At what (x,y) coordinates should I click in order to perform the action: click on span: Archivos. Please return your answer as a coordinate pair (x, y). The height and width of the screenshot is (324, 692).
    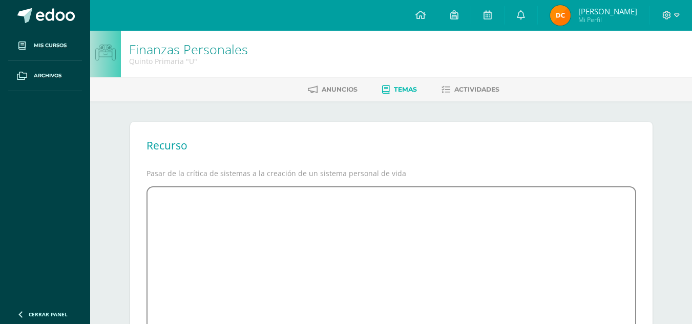
    Looking at the image, I should click on (48, 76).